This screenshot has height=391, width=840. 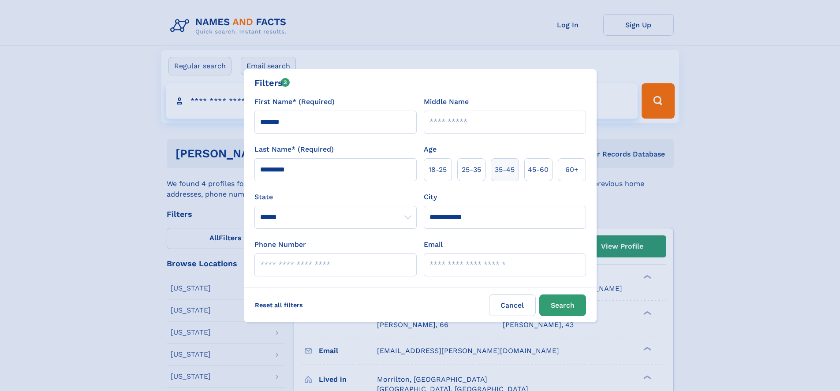 I want to click on label: Reset all filters, so click(x=279, y=305).